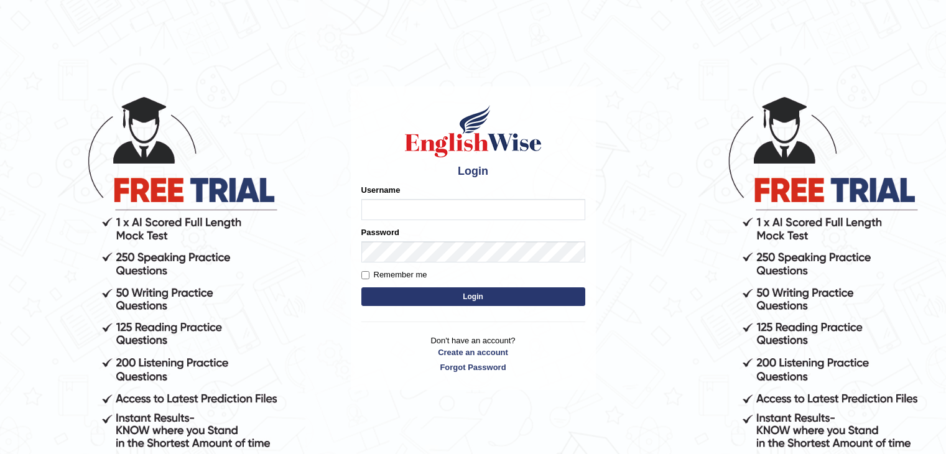 The height and width of the screenshot is (454, 946). I want to click on p: Don't have an account?, so click(473, 354).